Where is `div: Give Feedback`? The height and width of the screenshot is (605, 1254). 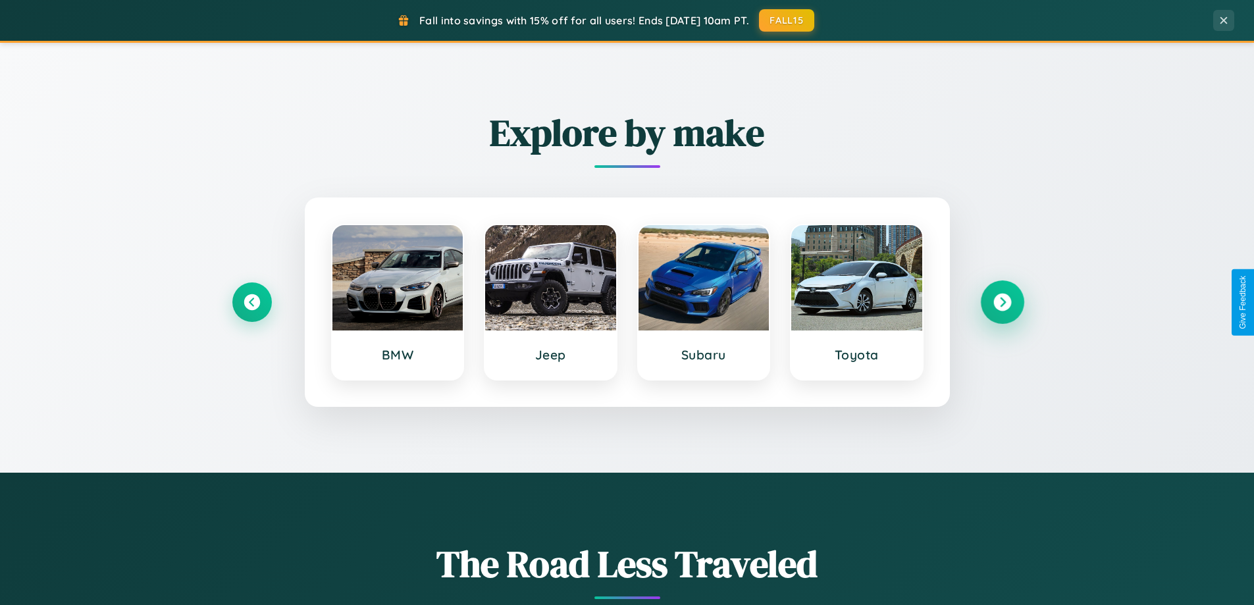 div: Give Feedback is located at coordinates (1243, 302).